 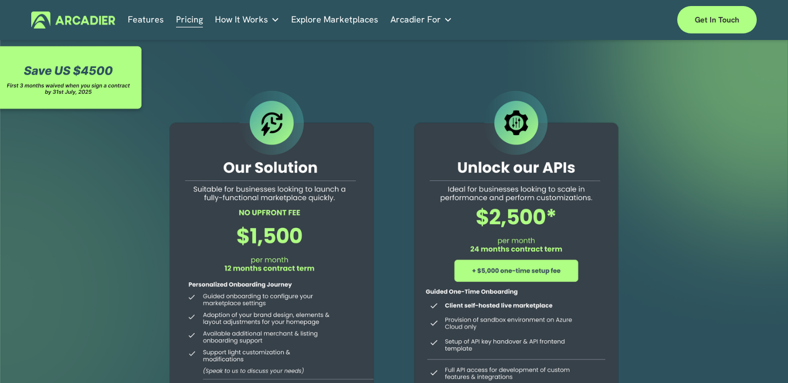 What do you see at coordinates (334, 20) in the screenshot?
I see `a: Explore Marketplaces` at bounding box center [334, 20].